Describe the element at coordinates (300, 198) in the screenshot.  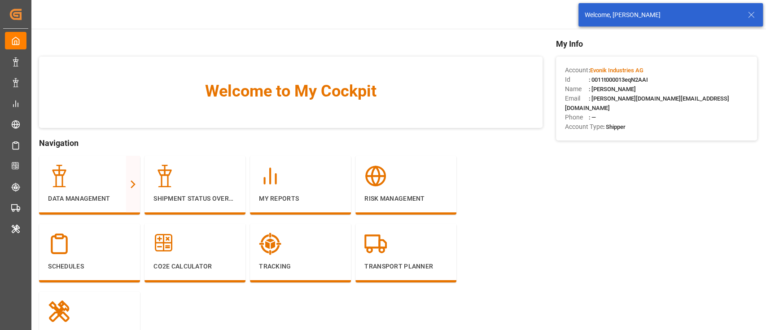
I see `p: My Reports` at that location.